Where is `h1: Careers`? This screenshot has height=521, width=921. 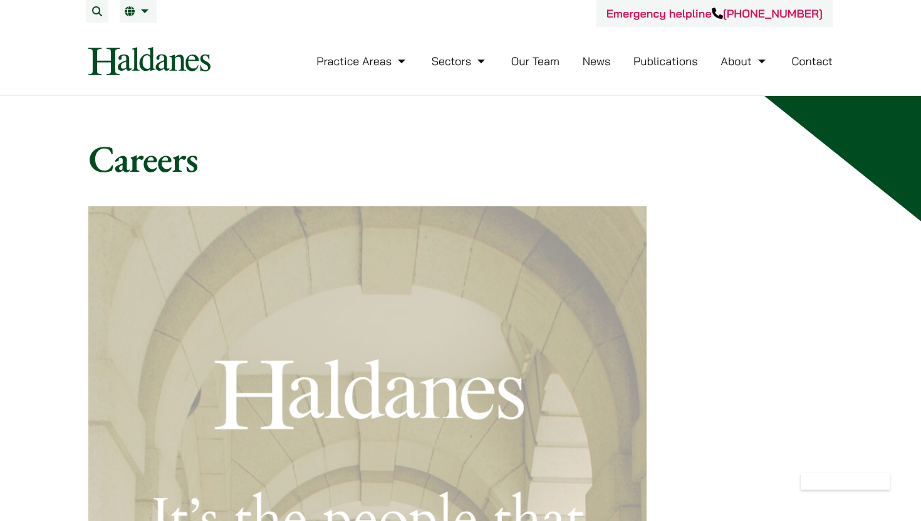 h1: Careers is located at coordinates (461, 159).